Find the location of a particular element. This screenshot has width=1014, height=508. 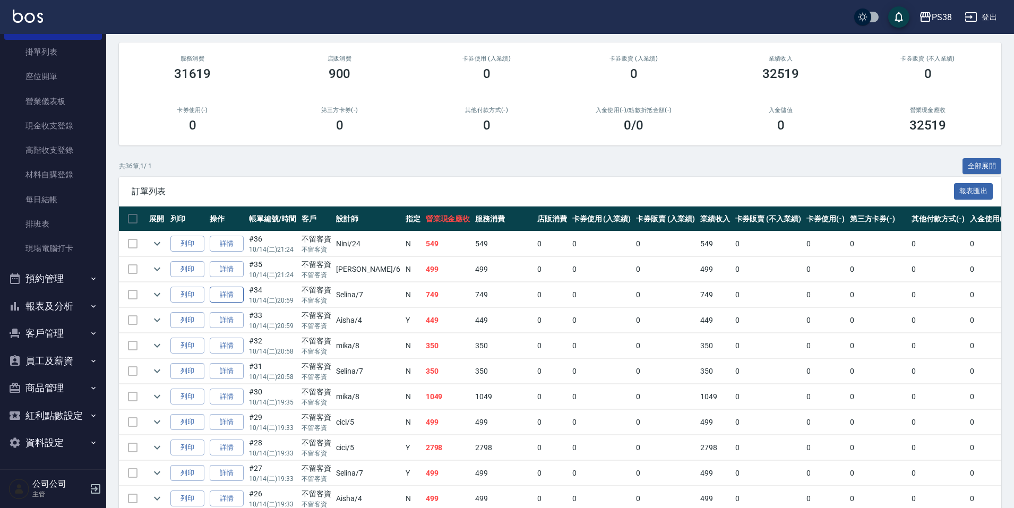

a: 報表匯出 is located at coordinates (974, 191).